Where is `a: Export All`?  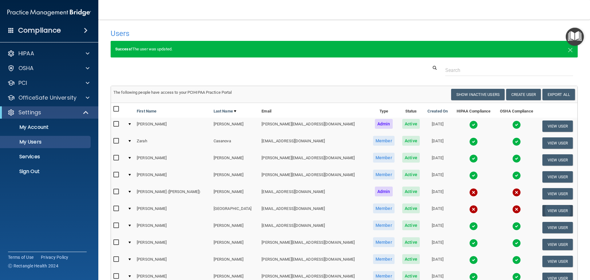 a: Export All is located at coordinates (559, 94).